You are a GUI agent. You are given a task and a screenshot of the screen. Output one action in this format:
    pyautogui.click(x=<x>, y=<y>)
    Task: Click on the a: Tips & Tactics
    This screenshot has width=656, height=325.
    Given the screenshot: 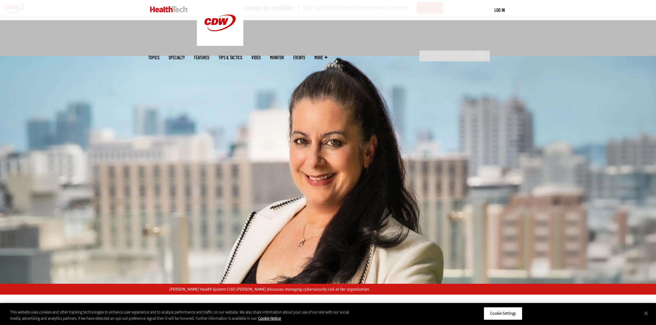 What is the action you would take?
    pyautogui.click(x=230, y=57)
    